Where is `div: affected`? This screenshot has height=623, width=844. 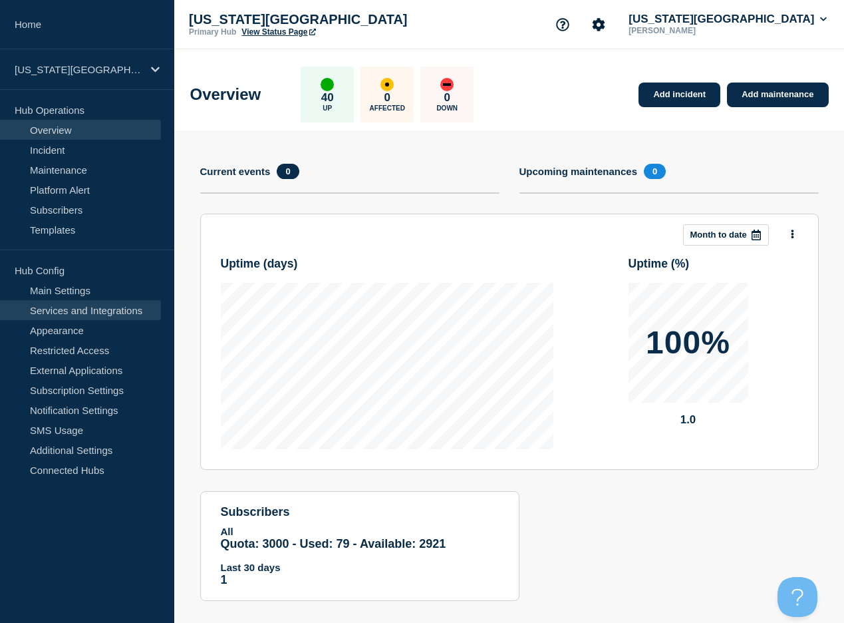
div: affected is located at coordinates (387, 85).